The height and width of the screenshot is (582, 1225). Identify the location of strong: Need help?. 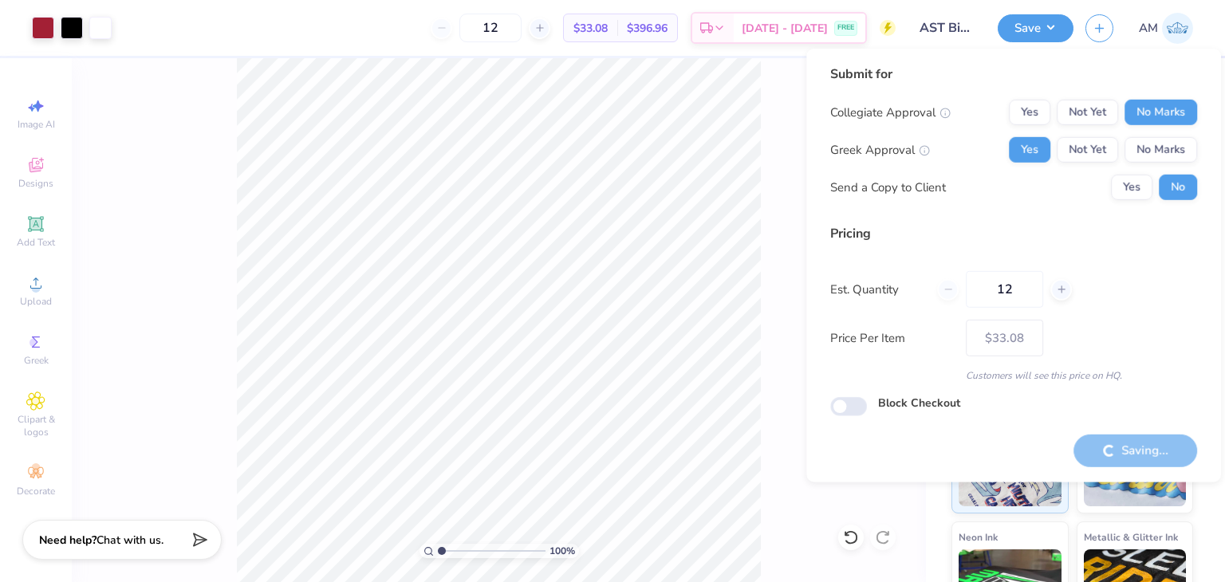
(68, 540).